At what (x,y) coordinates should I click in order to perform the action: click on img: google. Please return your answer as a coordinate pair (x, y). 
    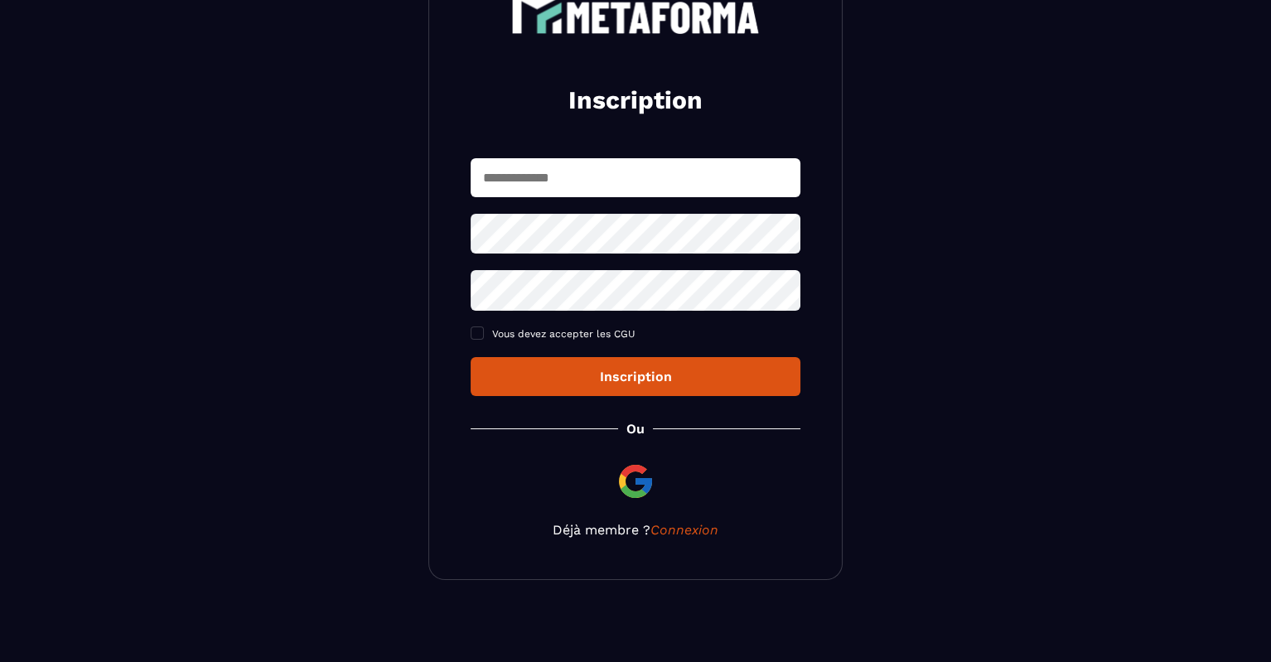
    Looking at the image, I should click on (636, 481).